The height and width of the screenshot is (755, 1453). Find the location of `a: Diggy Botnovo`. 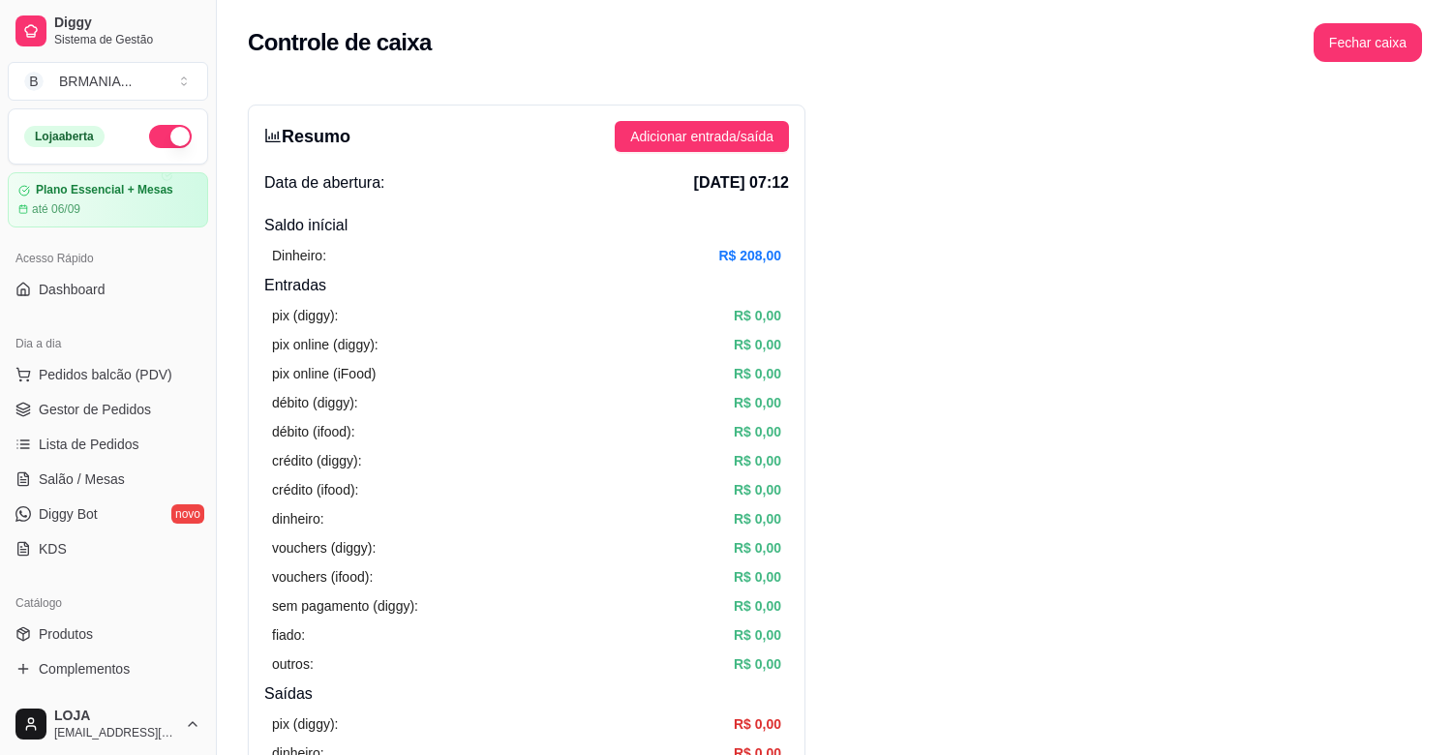

a: Diggy Botnovo is located at coordinates (107, 514).